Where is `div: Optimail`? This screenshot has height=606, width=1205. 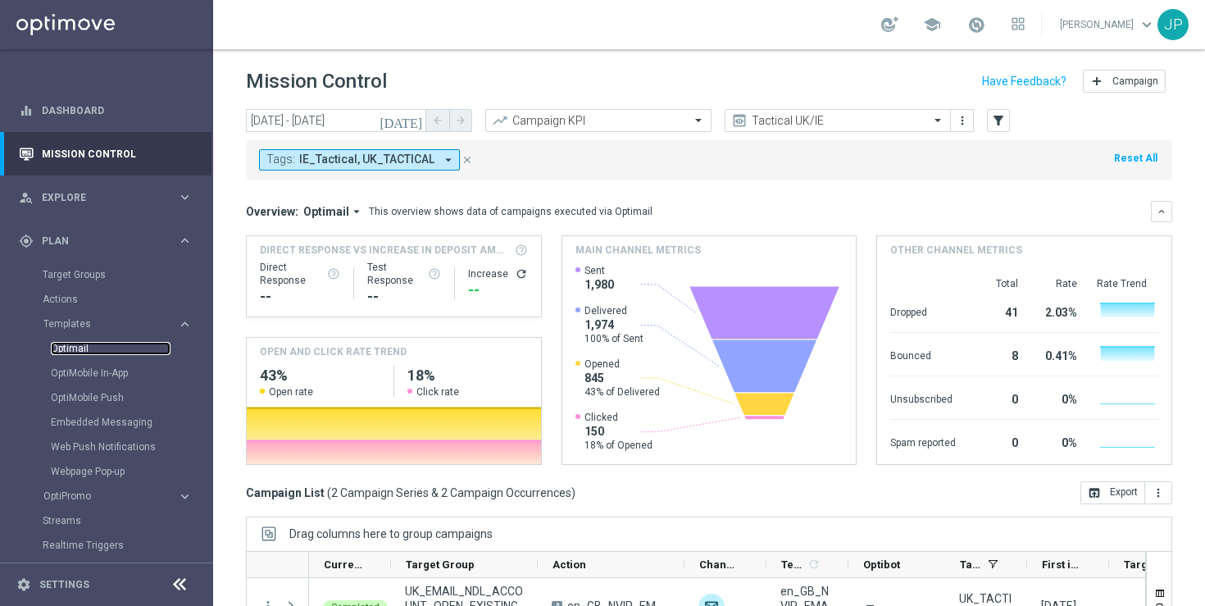 div: Optimail is located at coordinates (131, 348).